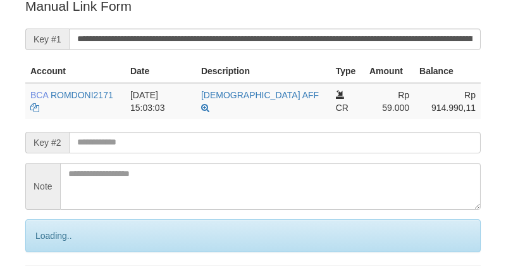 This screenshot has height=270, width=506. Describe the element at coordinates (39, 95) in the screenshot. I see `span: BCA` at that location.